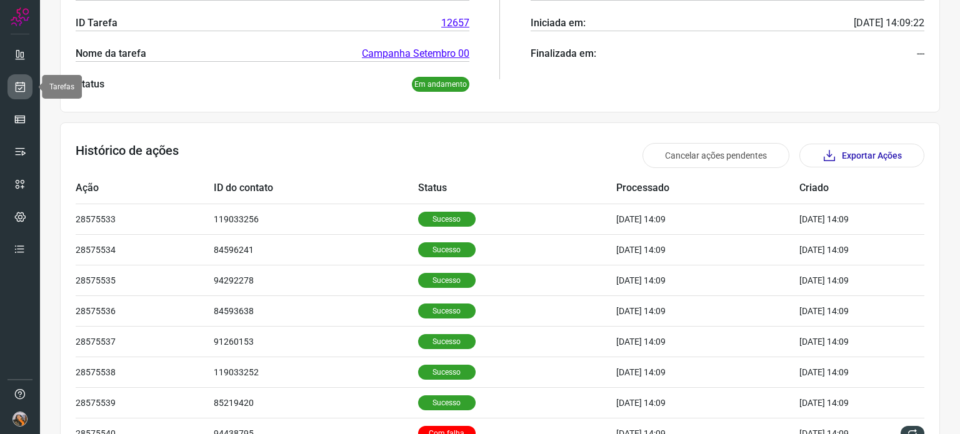  I want to click on p: Nome da tarefa, so click(111, 54).